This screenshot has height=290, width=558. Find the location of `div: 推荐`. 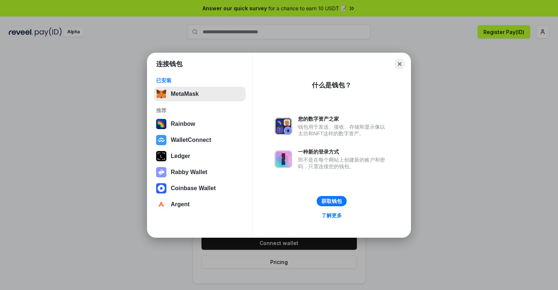

div: 推荐 is located at coordinates (200, 111).